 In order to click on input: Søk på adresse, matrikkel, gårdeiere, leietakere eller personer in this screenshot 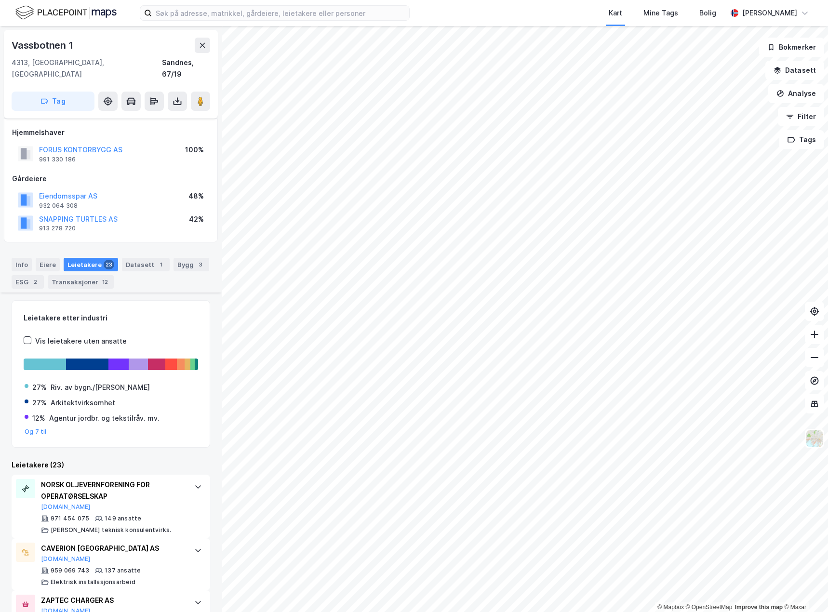, I will do `click(280, 13)`.